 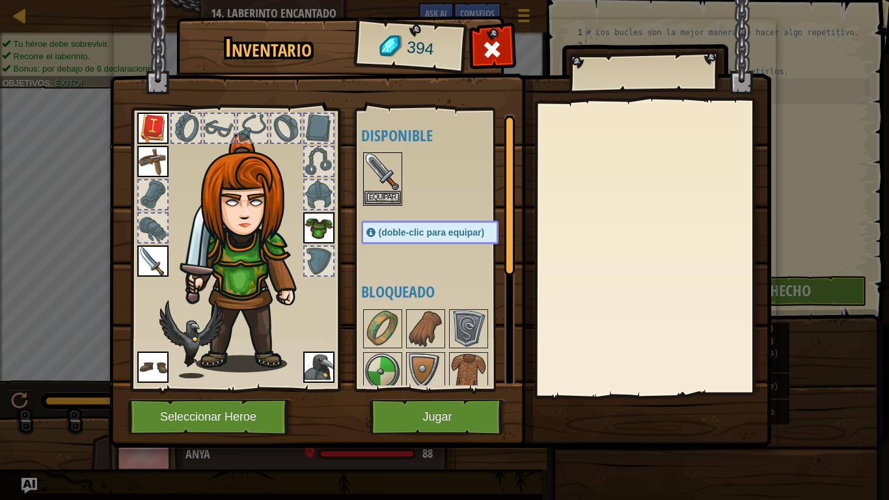 What do you see at coordinates (420, 48) in the screenshot?
I see `span: 394` at bounding box center [420, 48].